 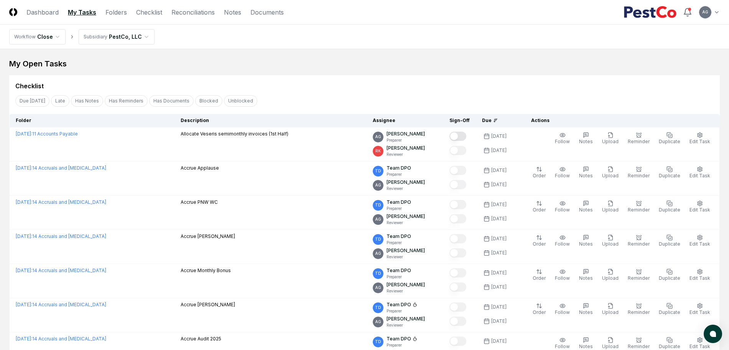 What do you see at coordinates (267, 12) in the screenshot?
I see `a: Documents` at bounding box center [267, 12].